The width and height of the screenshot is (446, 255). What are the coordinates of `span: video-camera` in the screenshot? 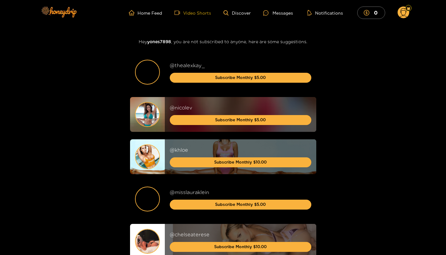 It's located at (179, 13).